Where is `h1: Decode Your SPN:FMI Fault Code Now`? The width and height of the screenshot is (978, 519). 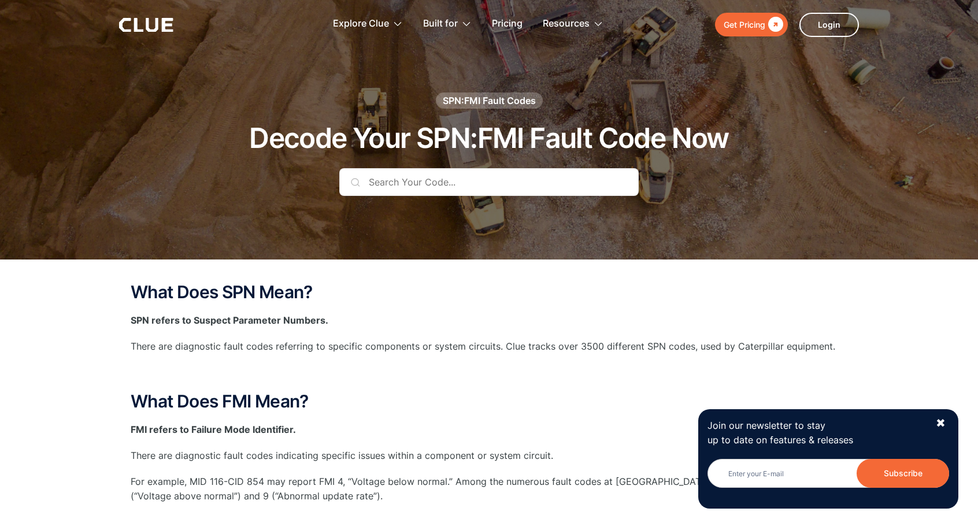 h1: Decode Your SPN:FMI Fault Code Now is located at coordinates (489, 138).